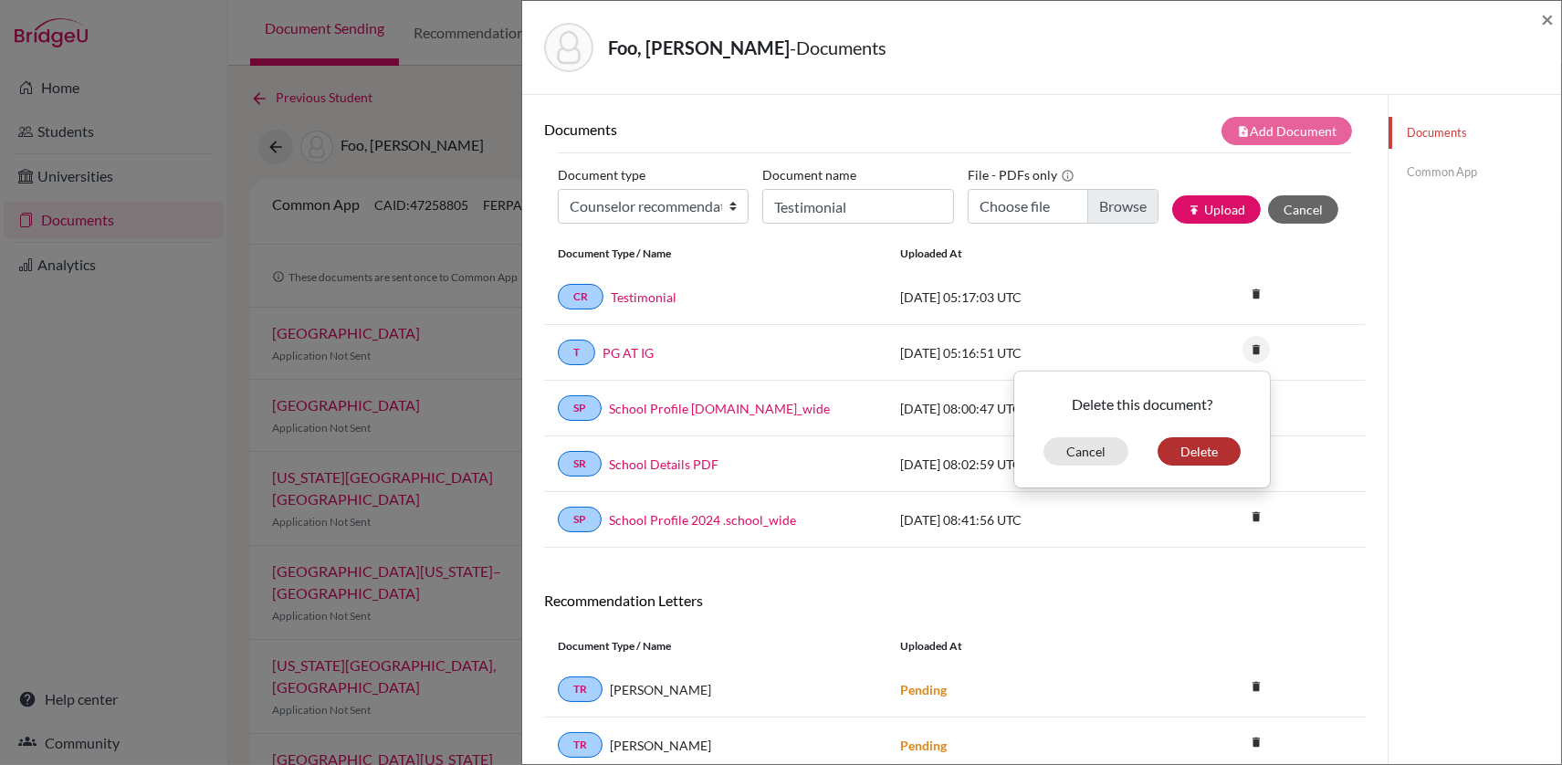 The width and height of the screenshot is (1562, 765). Describe the element at coordinates (1198, 451) in the screenshot. I see `button: Delete` at that location.